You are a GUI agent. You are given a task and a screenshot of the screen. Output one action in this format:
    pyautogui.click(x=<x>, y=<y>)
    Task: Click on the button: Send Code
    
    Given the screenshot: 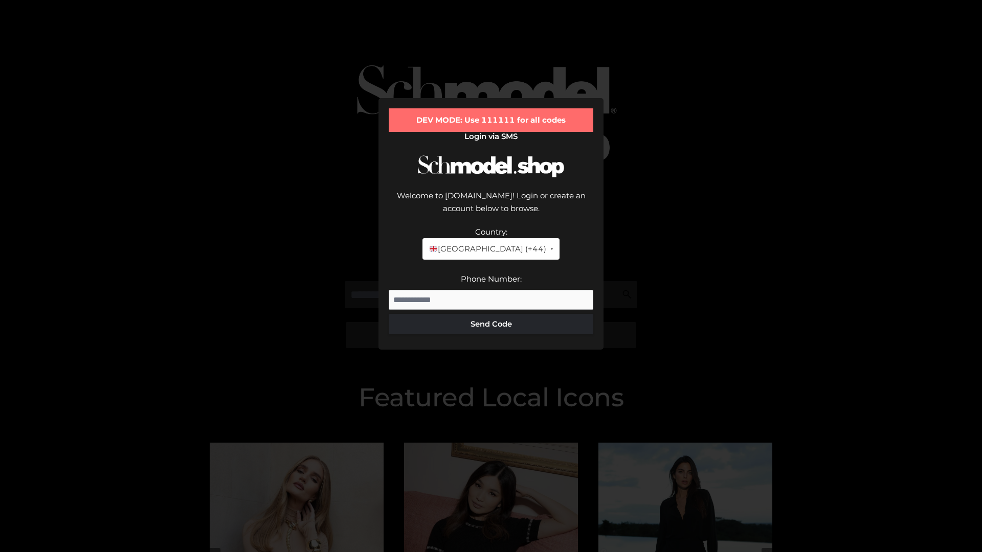 What is the action you would take?
    pyautogui.click(x=491, y=324)
    